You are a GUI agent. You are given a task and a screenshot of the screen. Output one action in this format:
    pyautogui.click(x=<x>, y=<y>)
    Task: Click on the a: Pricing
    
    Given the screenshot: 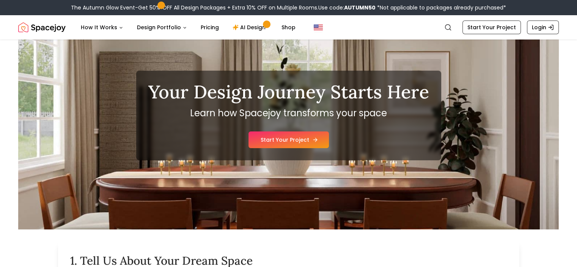 What is the action you would take?
    pyautogui.click(x=210, y=27)
    